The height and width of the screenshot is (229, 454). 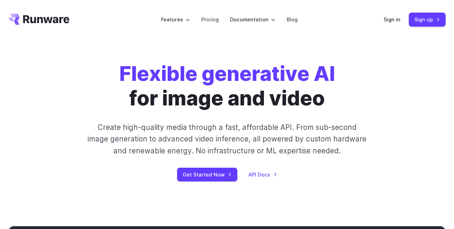 I want to click on a: Get Started Now, so click(x=207, y=174).